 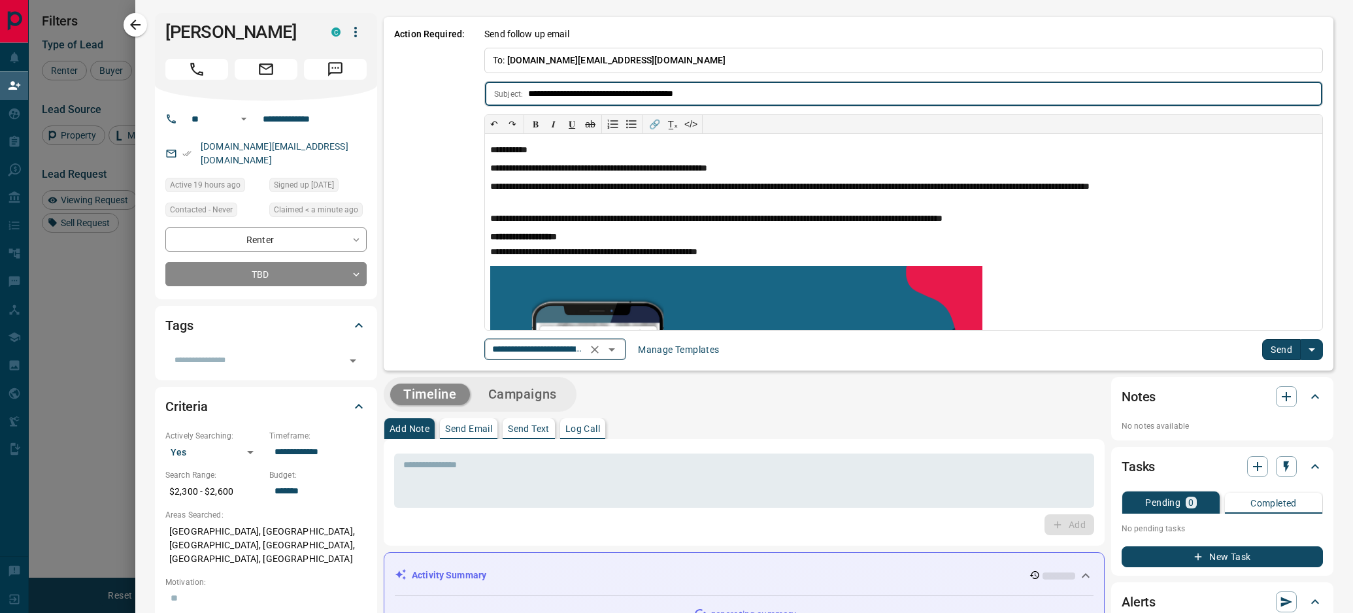 What do you see at coordinates (632, 124) in the screenshot?
I see `button: Bullet list` at bounding box center [632, 124].